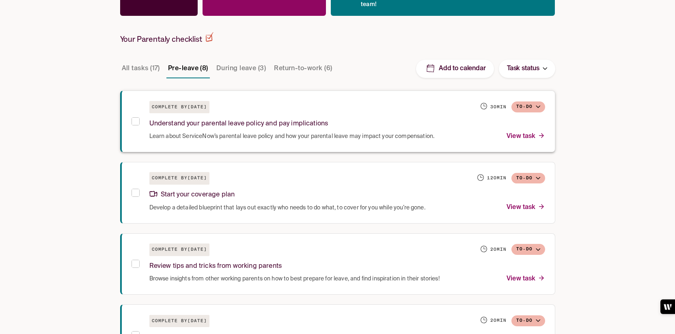 The height and width of the screenshot is (334, 675). What do you see at coordinates (192, 195) in the screenshot?
I see `p: Start your coverage plan` at bounding box center [192, 195].